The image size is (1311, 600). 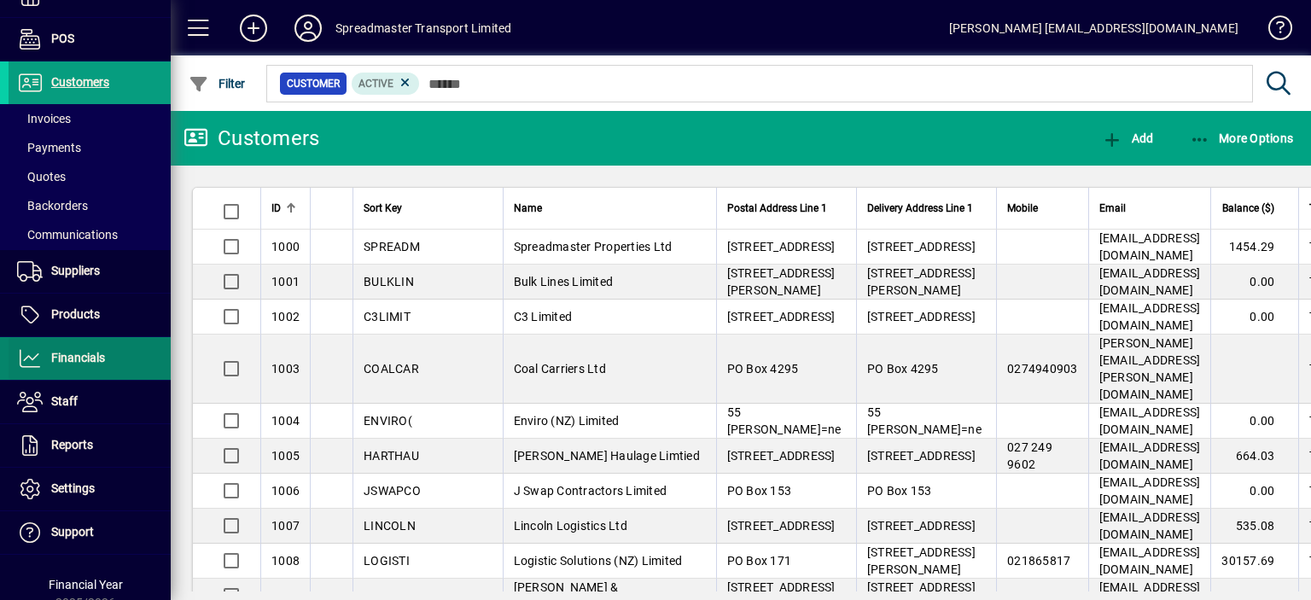 I want to click on a: Knowledge Base, so click(x=1273, y=31).